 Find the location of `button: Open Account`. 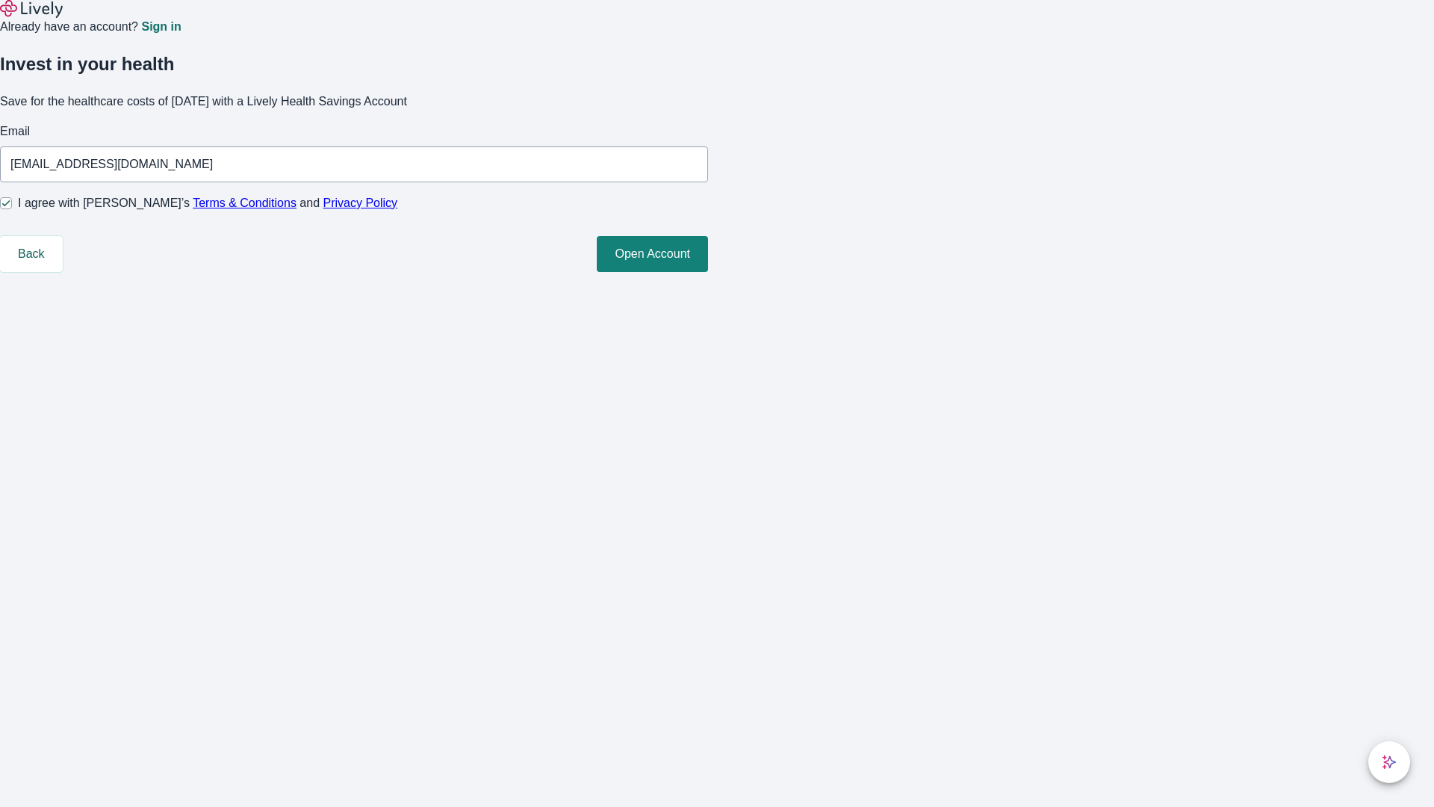

button: Open Account is located at coordinates (652, 254).